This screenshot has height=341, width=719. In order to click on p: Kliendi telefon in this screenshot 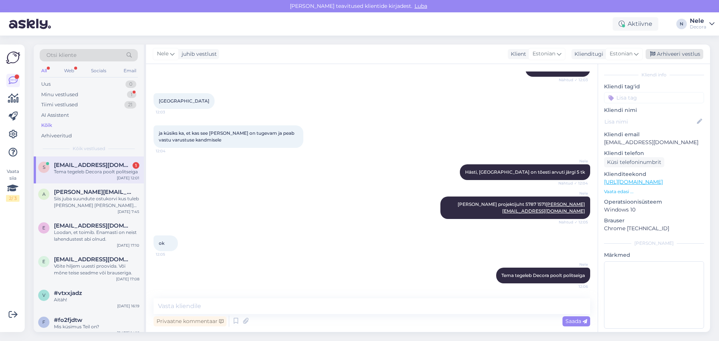, I will do `click(653, 153)`.